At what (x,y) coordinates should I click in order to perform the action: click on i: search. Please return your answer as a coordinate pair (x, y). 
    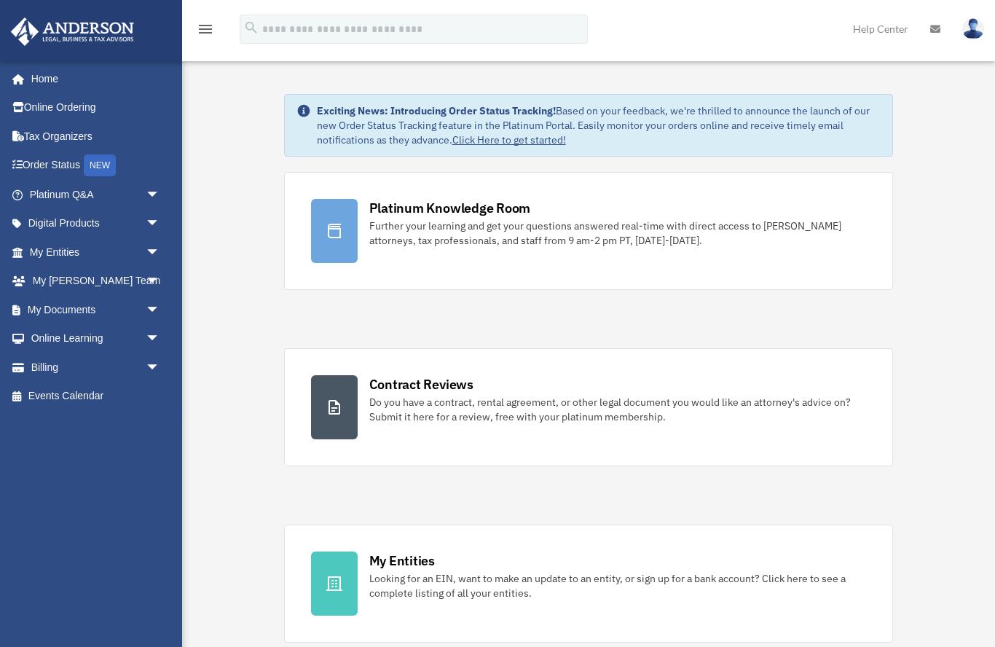
    Looking at the image, I should click on (251, 28).